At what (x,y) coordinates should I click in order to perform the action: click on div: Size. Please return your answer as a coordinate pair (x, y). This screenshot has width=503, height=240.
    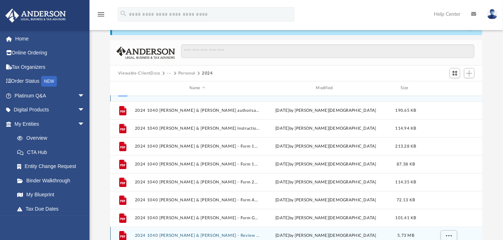
    Looking at the image, I should click on (406, 88).